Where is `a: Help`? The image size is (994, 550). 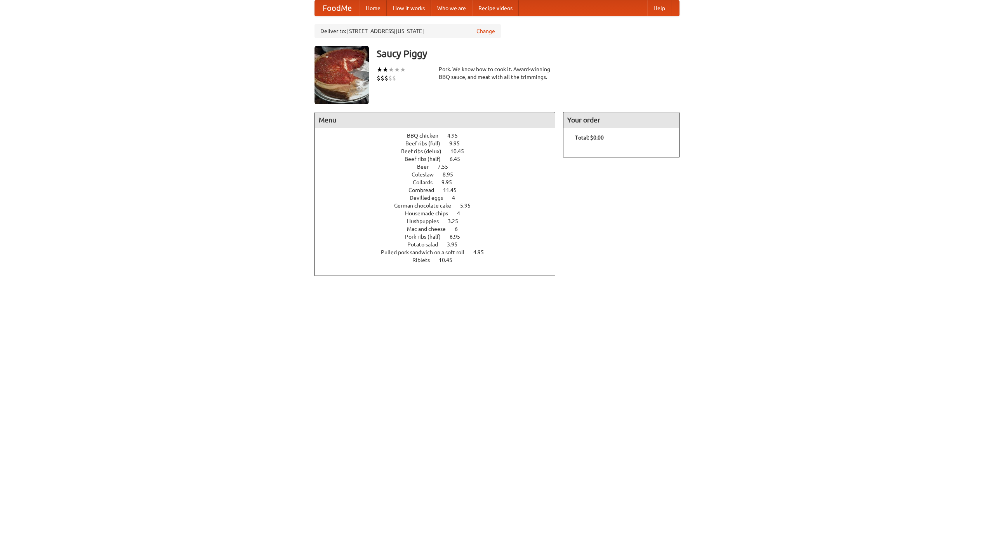
a: Help is located at coordinates (659, 8).